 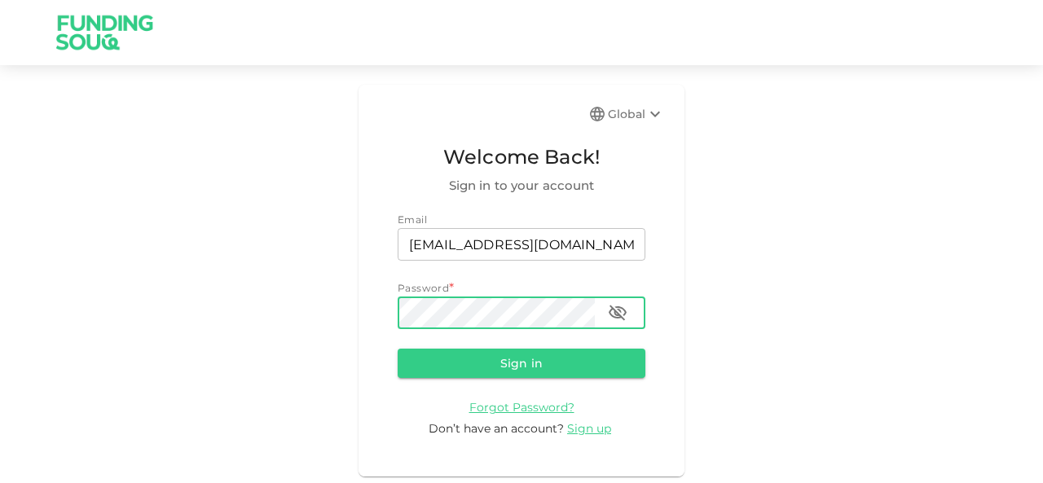 What do you see at coordinates (522, 245) in the screenshot?
I see `input: email` at bounding box center [522, 245].